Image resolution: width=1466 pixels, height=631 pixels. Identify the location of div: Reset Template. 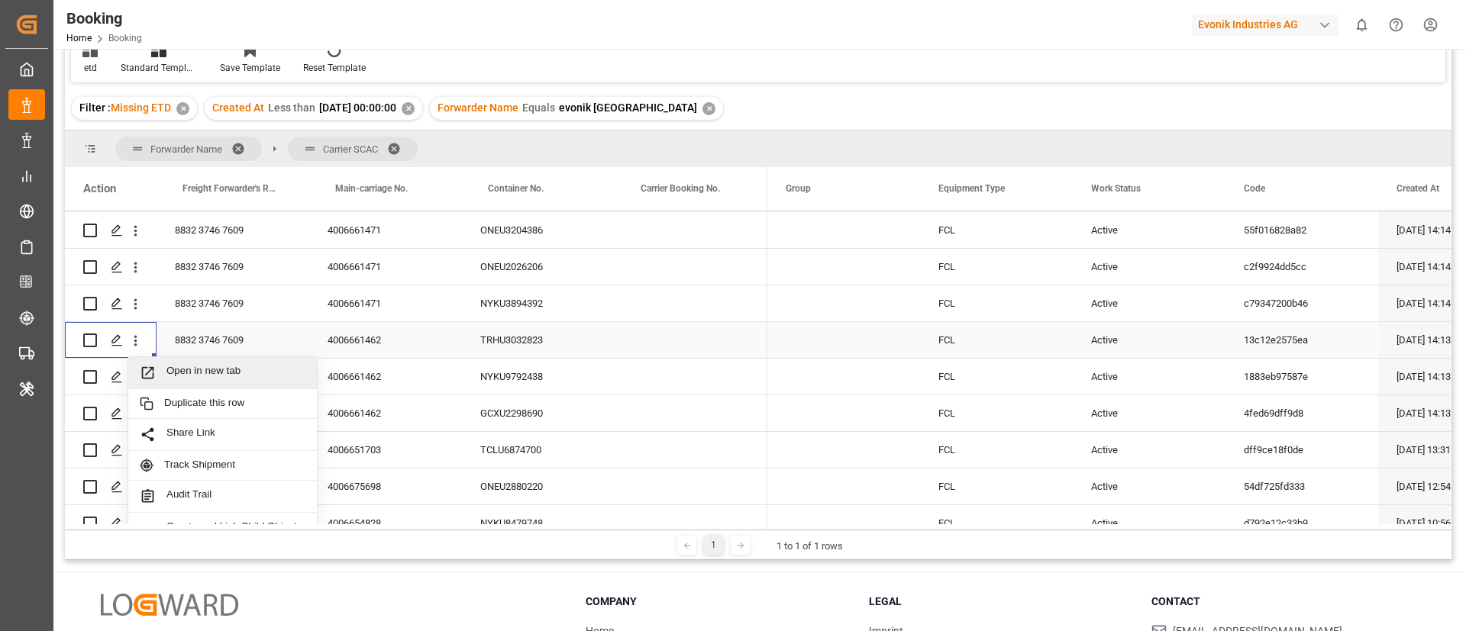
(334, 68).